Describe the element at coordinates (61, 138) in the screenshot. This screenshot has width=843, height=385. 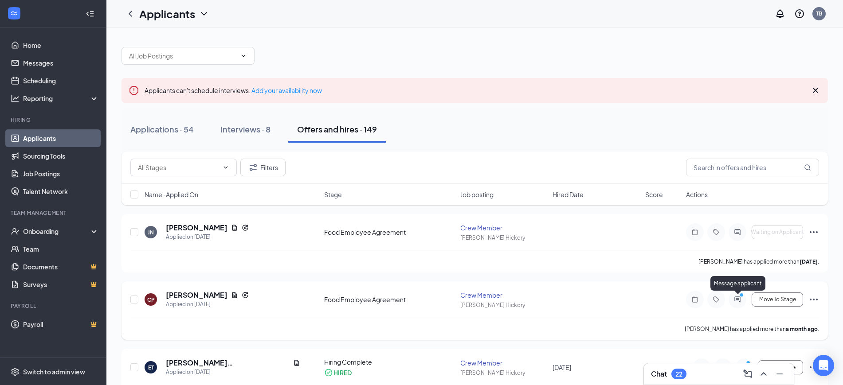
I see `a: Applicants` at that location.